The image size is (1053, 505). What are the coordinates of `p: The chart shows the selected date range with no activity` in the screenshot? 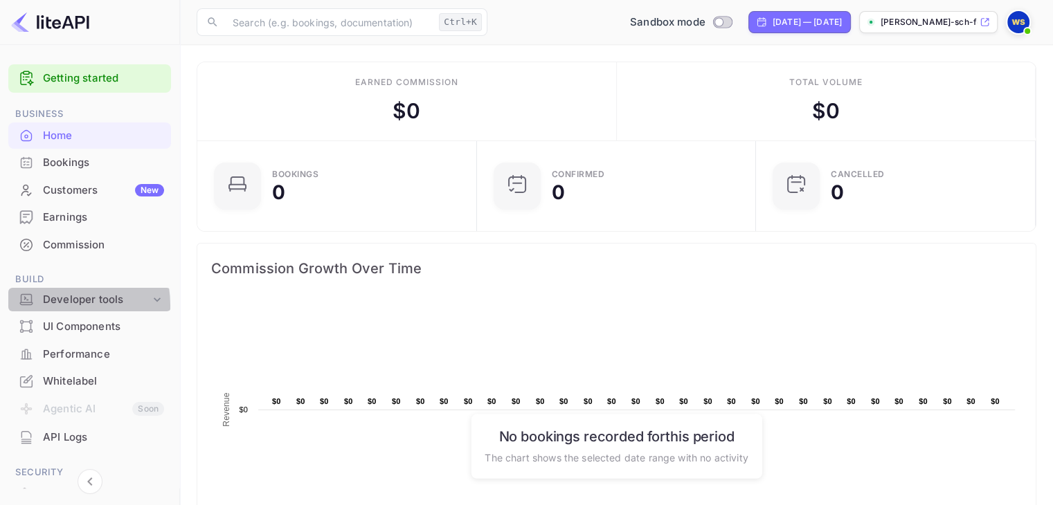 It's located at (616, 457).